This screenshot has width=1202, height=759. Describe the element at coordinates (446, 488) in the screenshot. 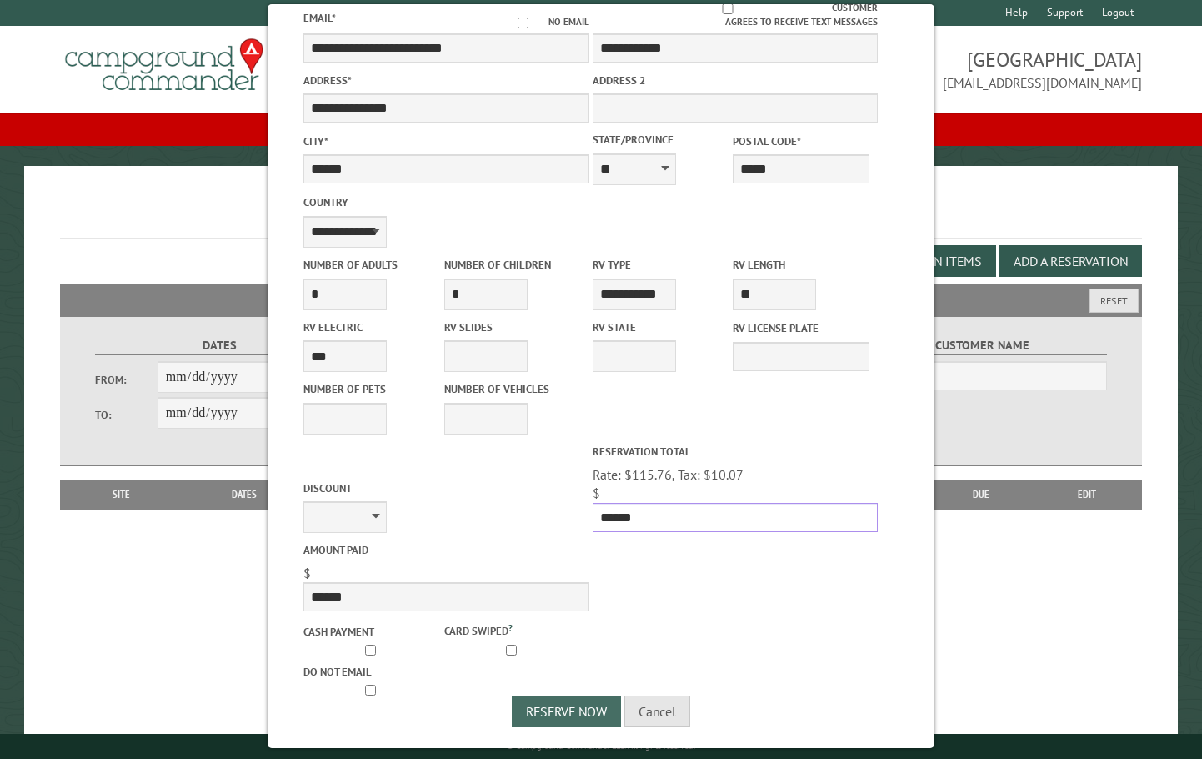

I see `label: Discount` at that location.